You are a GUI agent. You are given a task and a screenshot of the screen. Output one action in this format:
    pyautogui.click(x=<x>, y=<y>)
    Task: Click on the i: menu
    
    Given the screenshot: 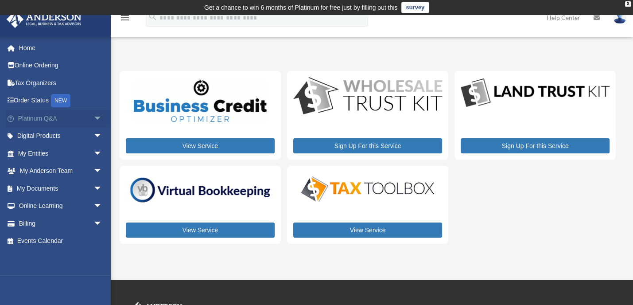 What is the action you would take?
    pyautogui.click(x=125, y=18)
    